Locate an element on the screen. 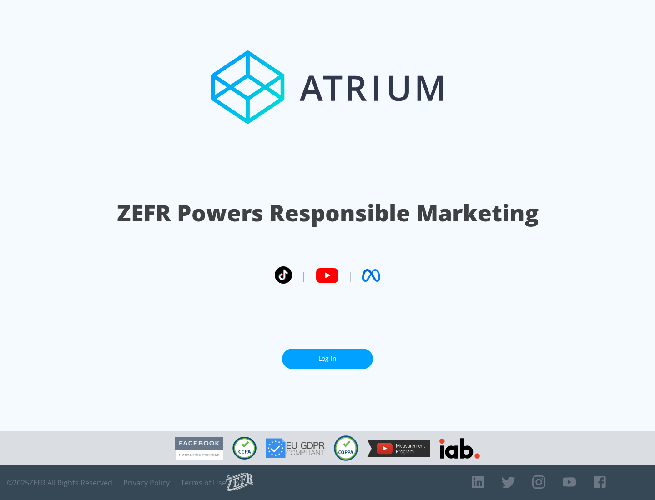 This screenshot has height=500, width=655. a: Log In is located at coordinates (327, 359).